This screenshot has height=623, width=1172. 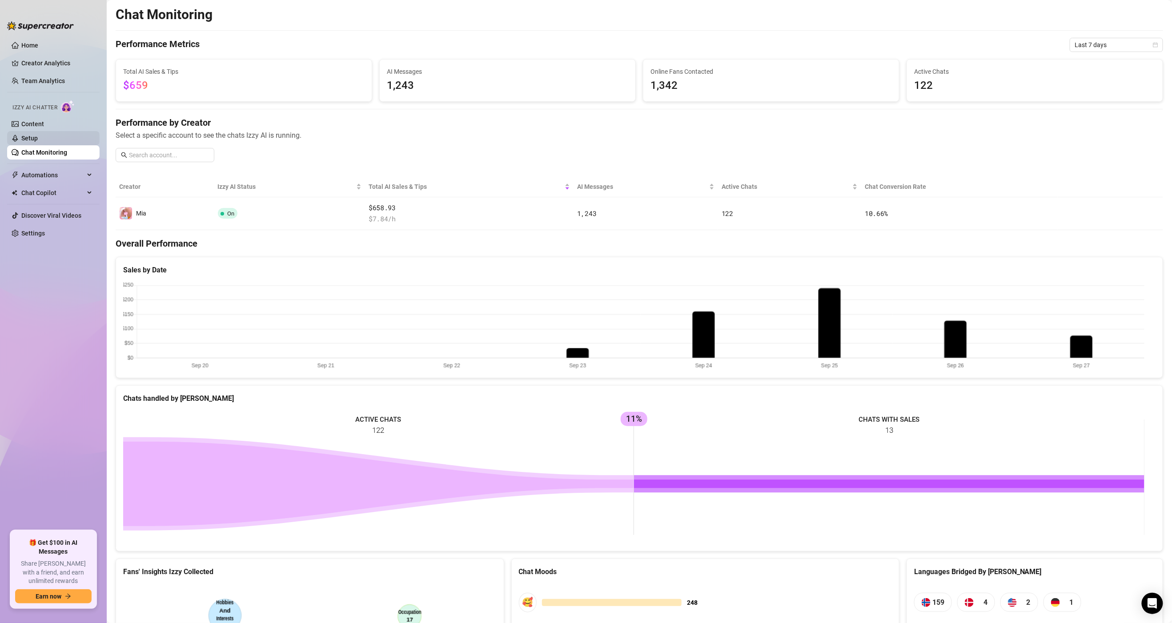 What do you see at coordinates (639, 244) in the screenshot?
I see `h4: Overall Performance` at bounding box center [639, 244].